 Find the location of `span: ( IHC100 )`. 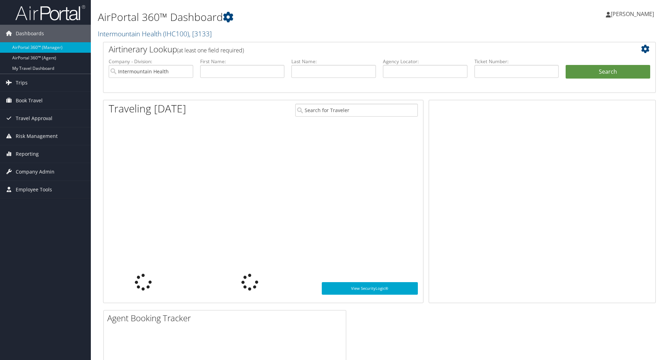

span: ( IHC100 ) is located at coordinates (176, 34).